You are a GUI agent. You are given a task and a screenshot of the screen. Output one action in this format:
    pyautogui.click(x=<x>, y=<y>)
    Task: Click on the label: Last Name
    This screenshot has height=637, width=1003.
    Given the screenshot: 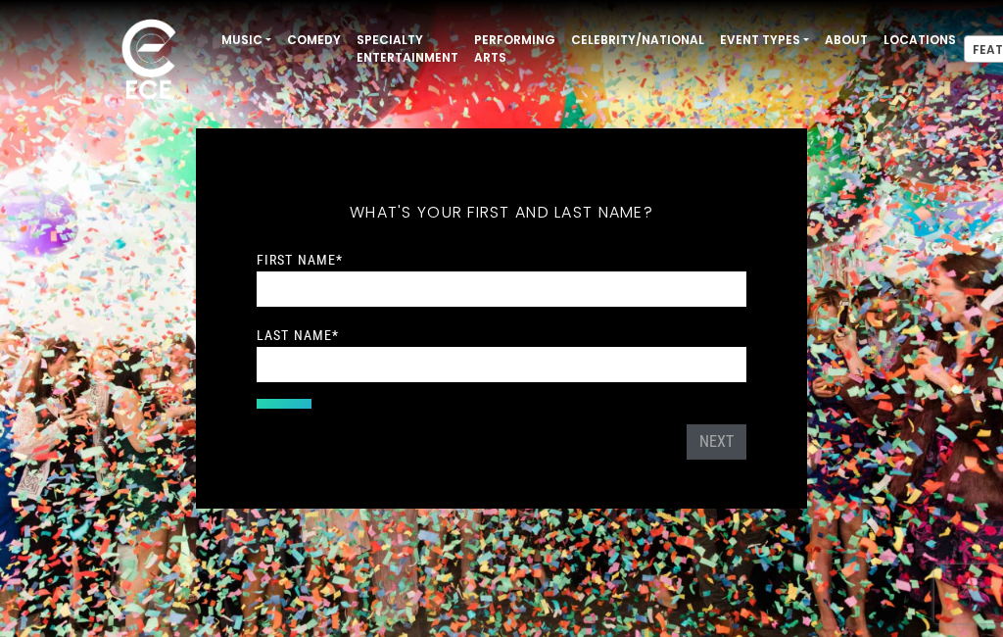 What is the action you would take?
    pyautogui.click(x=298, y=335)
    